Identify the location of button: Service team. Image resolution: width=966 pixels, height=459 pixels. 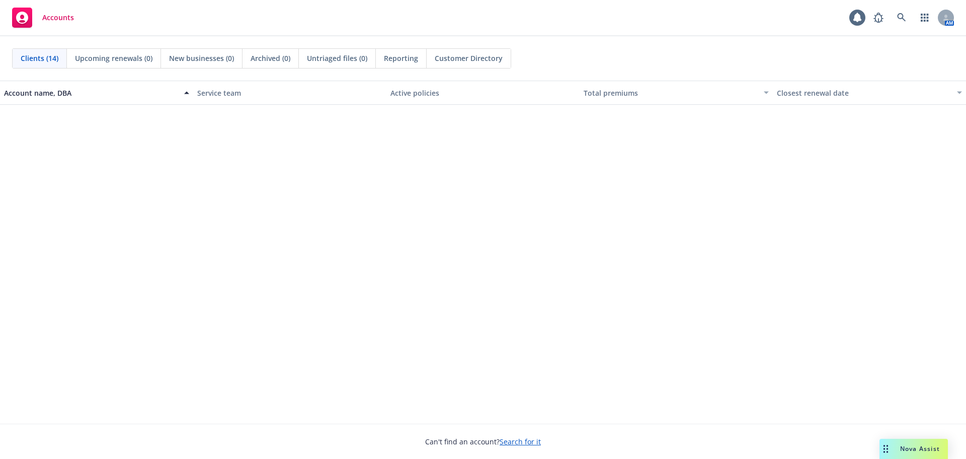
(290, 93).